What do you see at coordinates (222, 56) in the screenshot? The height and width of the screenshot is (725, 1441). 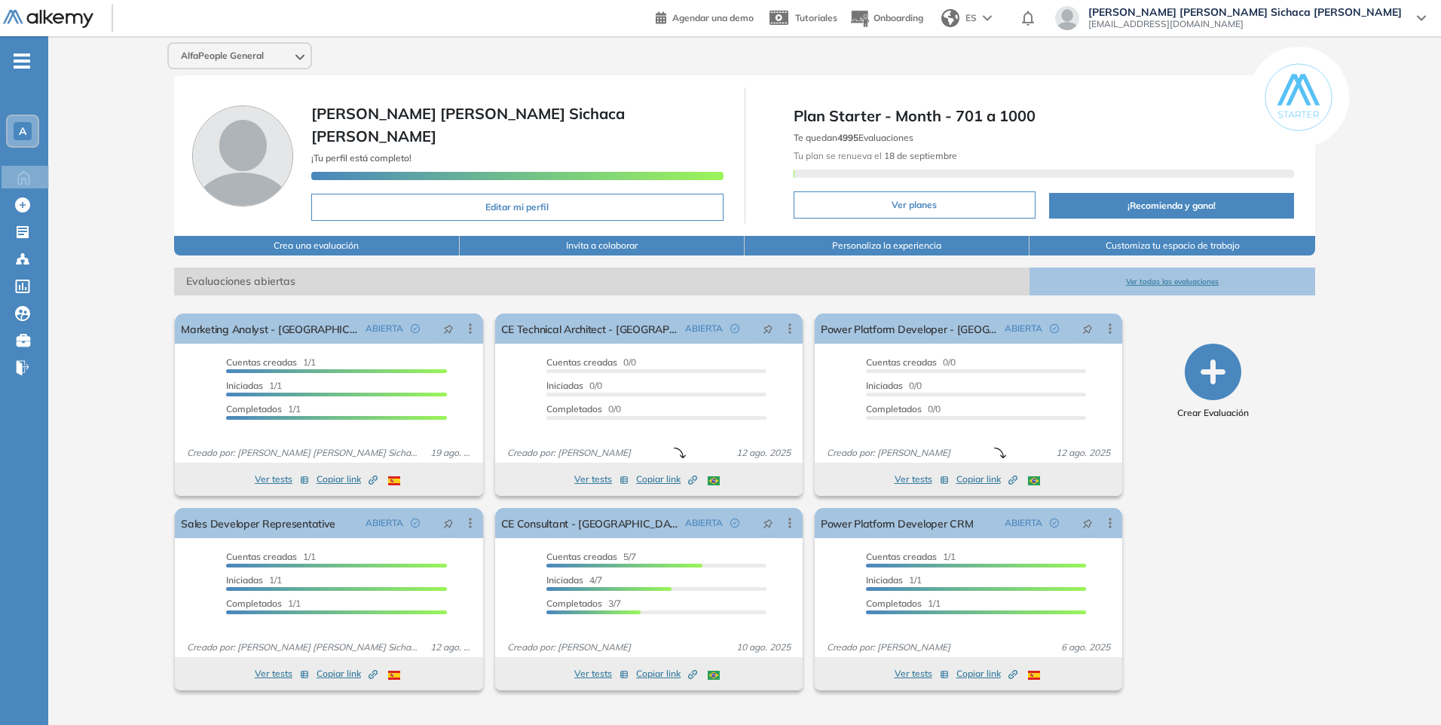 I see `span: AlfaPeople General` at bounding box center [222, 56].